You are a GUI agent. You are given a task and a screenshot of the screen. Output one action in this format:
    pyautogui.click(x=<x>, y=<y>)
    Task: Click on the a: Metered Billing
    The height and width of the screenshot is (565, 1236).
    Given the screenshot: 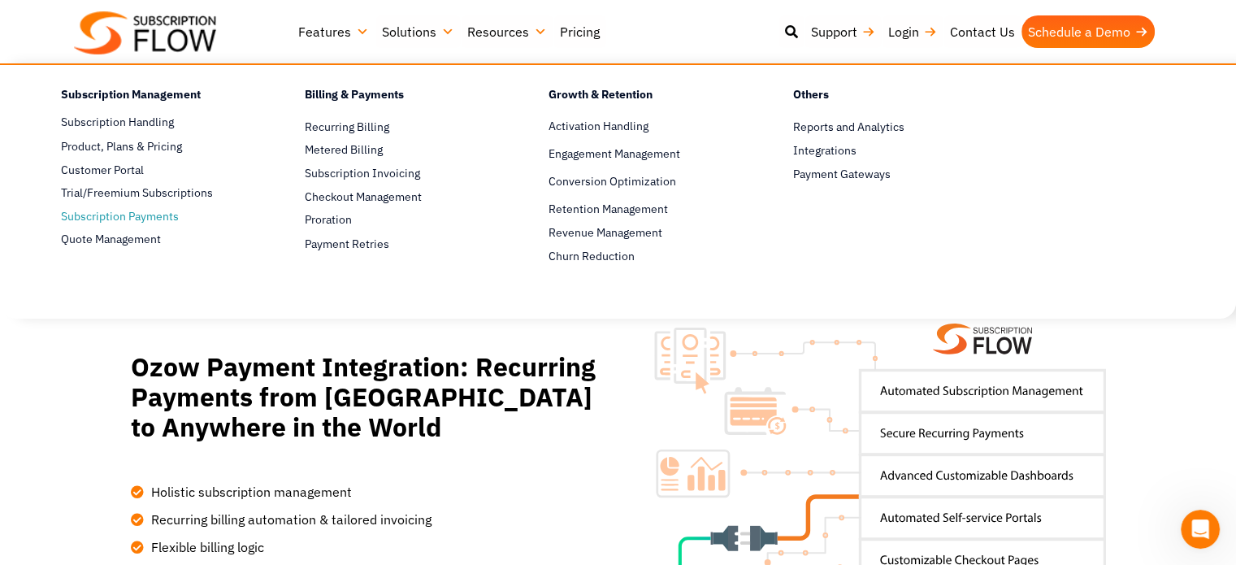 What is the action you would take?
    pyautogui.click(x=398, y=150)
    